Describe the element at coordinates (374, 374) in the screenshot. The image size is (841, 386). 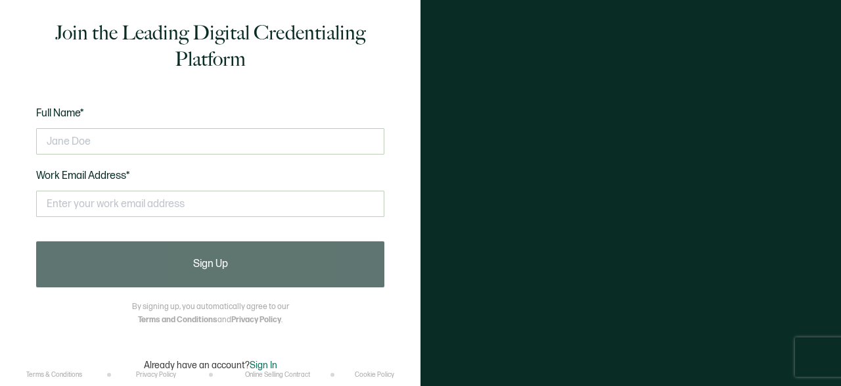
I see `a: Cookie Policy` at that location.